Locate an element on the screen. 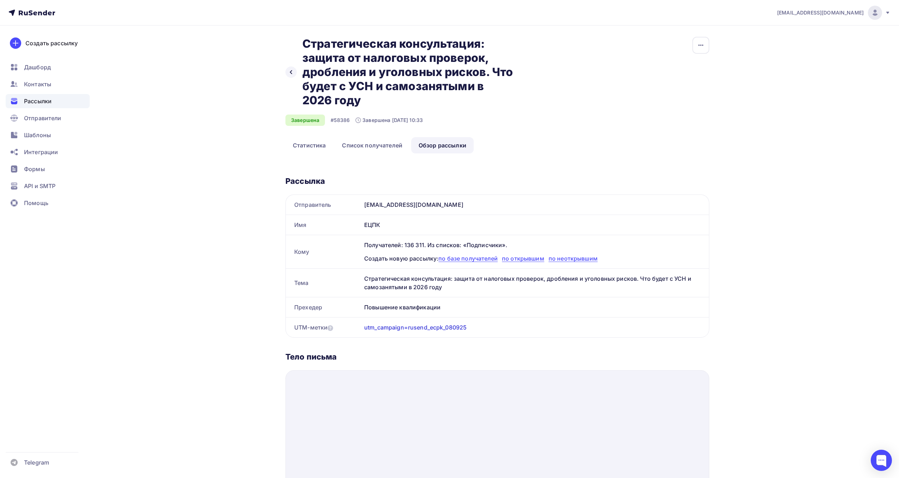 The image size is (899, 478). div: ЕЦПК is located at coordinates (535, 225).